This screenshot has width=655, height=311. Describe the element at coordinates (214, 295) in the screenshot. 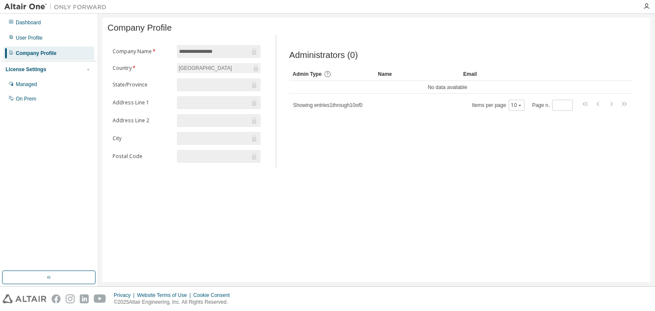

I see `div: Cookie Consent` at that location.